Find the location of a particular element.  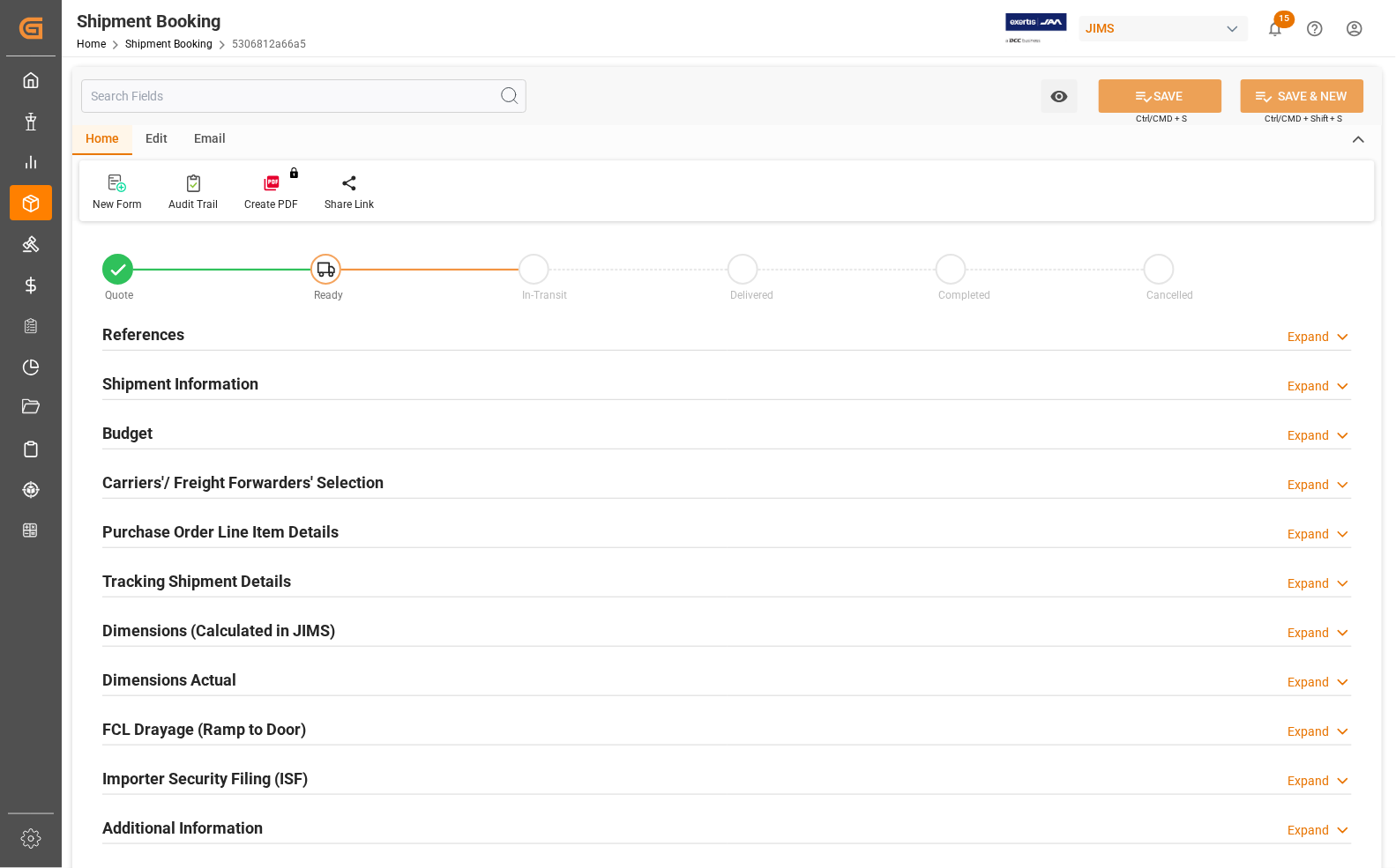

a: Shipment Booking is located at coordinates (169, 44).